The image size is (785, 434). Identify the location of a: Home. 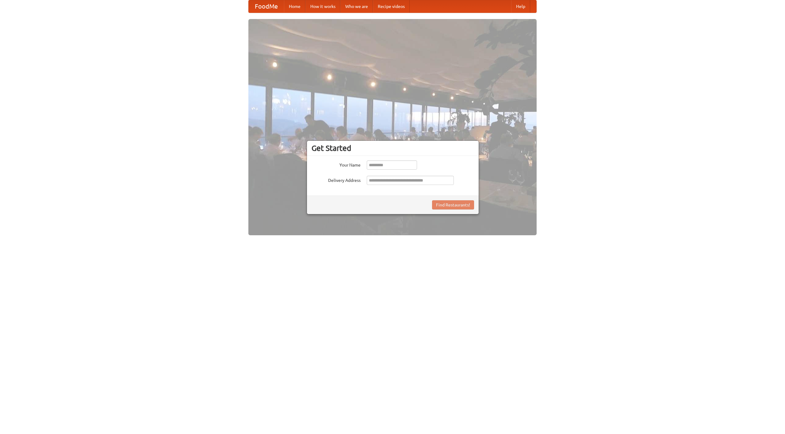
(295, 6).